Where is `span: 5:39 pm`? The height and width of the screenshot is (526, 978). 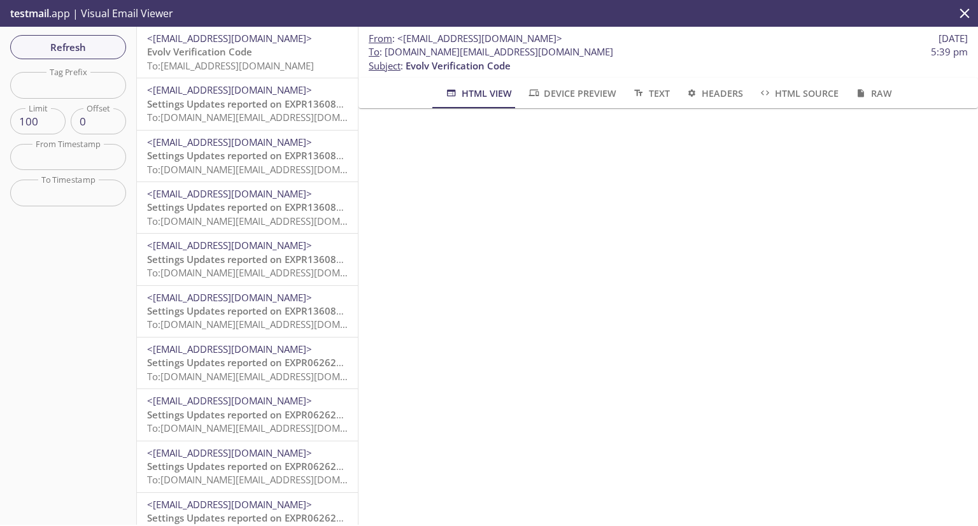 span: 5:39 pm is located at coordinates (949, 52).